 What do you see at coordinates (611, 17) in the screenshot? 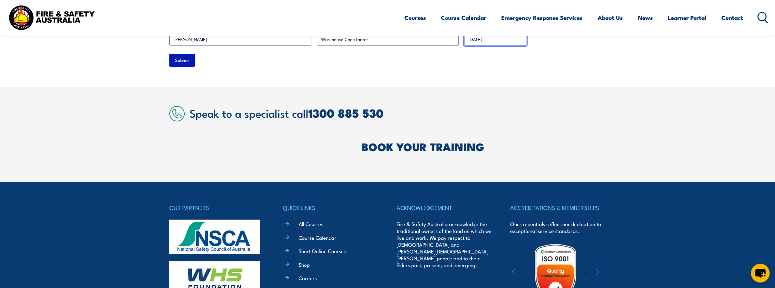
I see `a: About Us` at bounding box center [611, 17].